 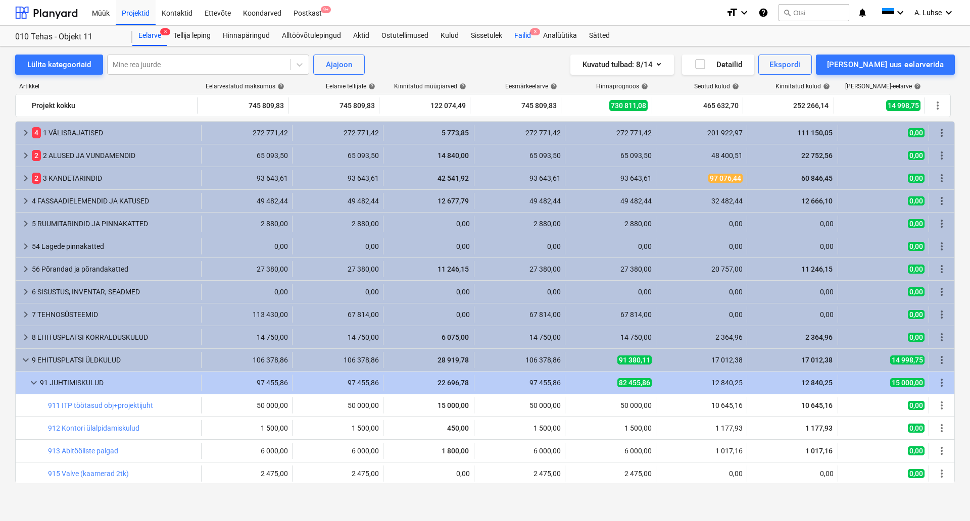 What do you see at coordinates (701, 133) in the screenshot?
I see `div: 201 922,97` at bounding box center [701, 133].